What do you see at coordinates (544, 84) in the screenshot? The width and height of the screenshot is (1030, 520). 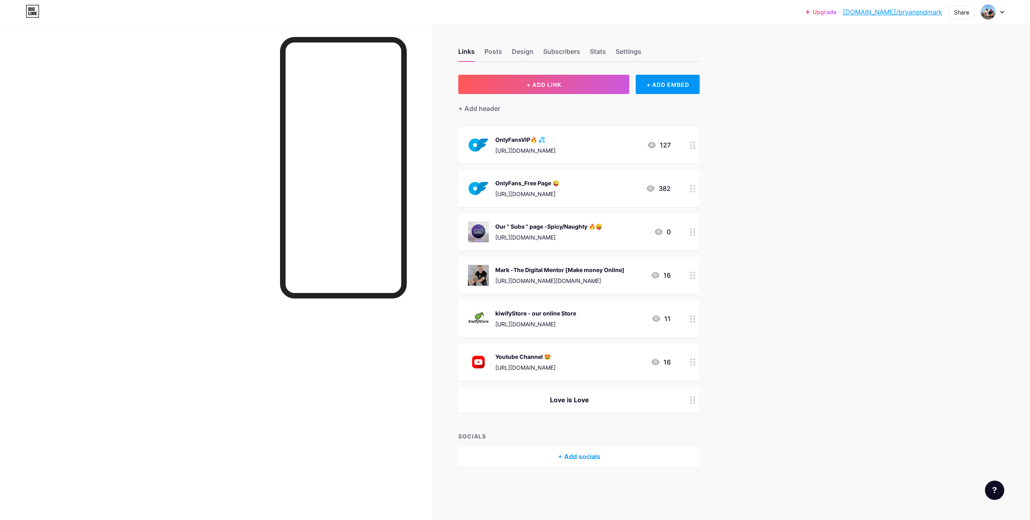 I see `span: + ADD LINK` at bounding box center [544, 84].